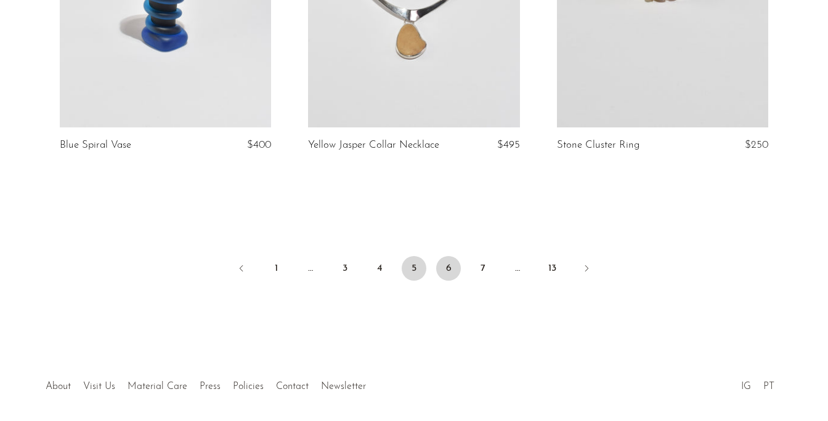 The image size is (828, 421). What do you see at coordinates (259, 145) in the screenshot?
I see `span: $400` at bounding box center [259, 145].